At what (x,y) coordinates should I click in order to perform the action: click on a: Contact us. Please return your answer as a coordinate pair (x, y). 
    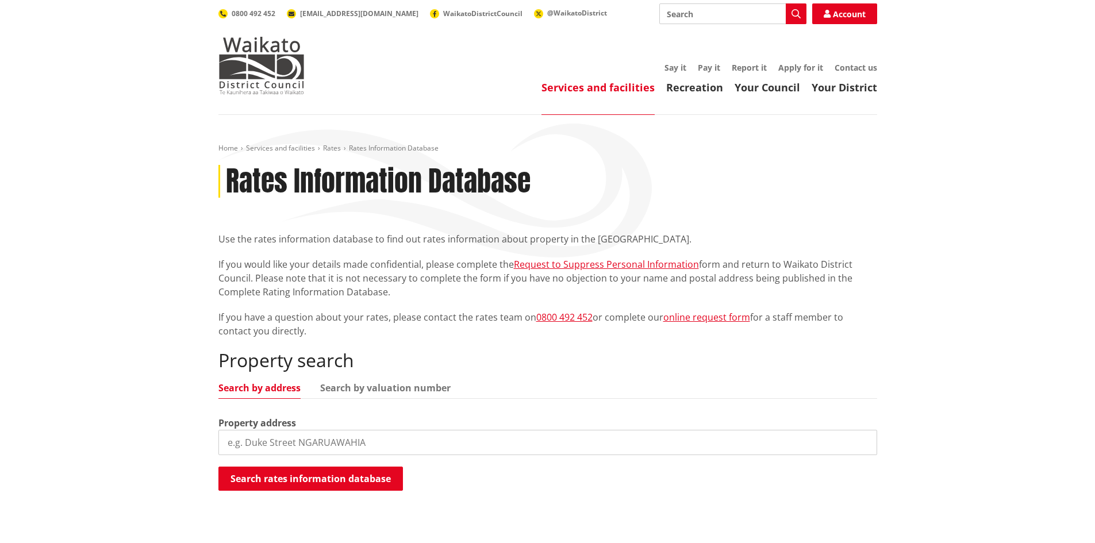
    Looking at the image, I should click on (856, 67).